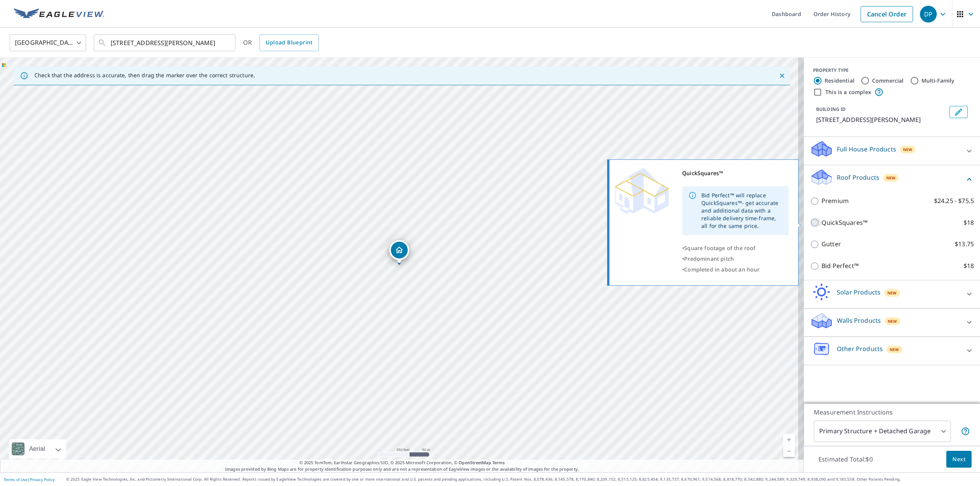 This screenshot has height=486, width=980. Describe the element at coordinates (165, 43) in the screenshot. I see `input: Search by address or latitude-longitude` at that location.